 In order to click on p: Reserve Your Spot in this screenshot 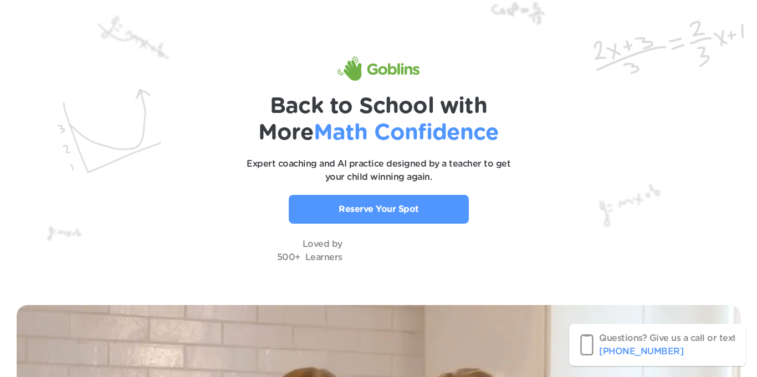, I will do `click(378, 209)`.